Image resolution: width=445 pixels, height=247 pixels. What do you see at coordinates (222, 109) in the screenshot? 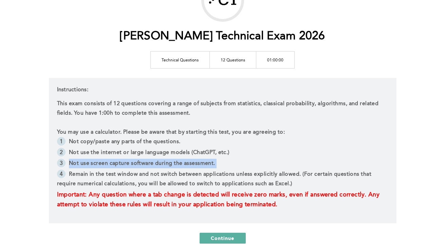
I see `p: This exam consists of 12 questions covering a range of subjects from statistics, classical probab...` at bounding box center [222, 109].